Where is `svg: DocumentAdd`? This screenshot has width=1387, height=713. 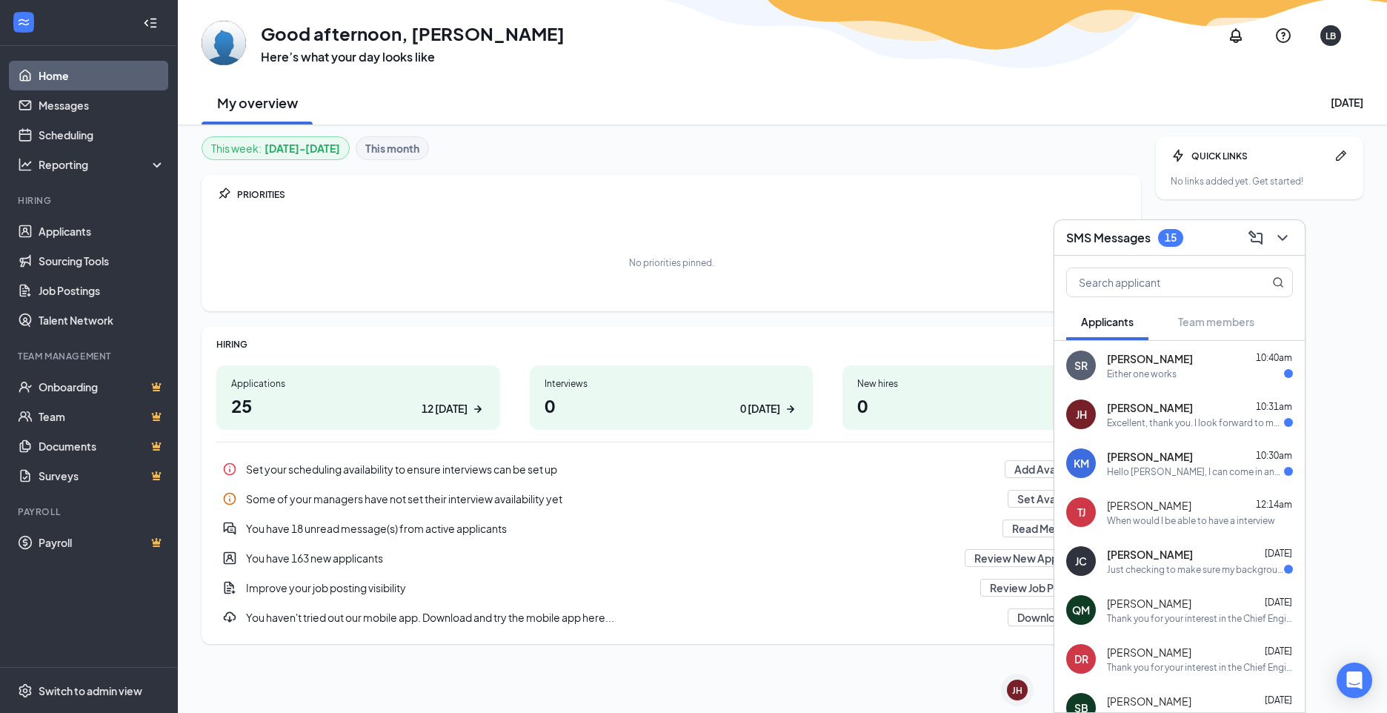
svg: DocumentAdd is located at coordinates (230, 588).